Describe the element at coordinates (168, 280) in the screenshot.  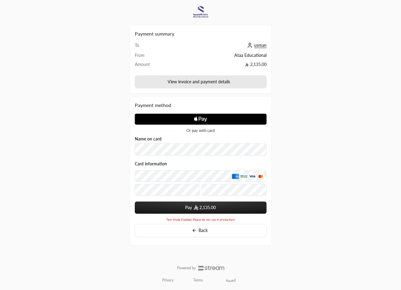
I see `a: Privacy` at that location.